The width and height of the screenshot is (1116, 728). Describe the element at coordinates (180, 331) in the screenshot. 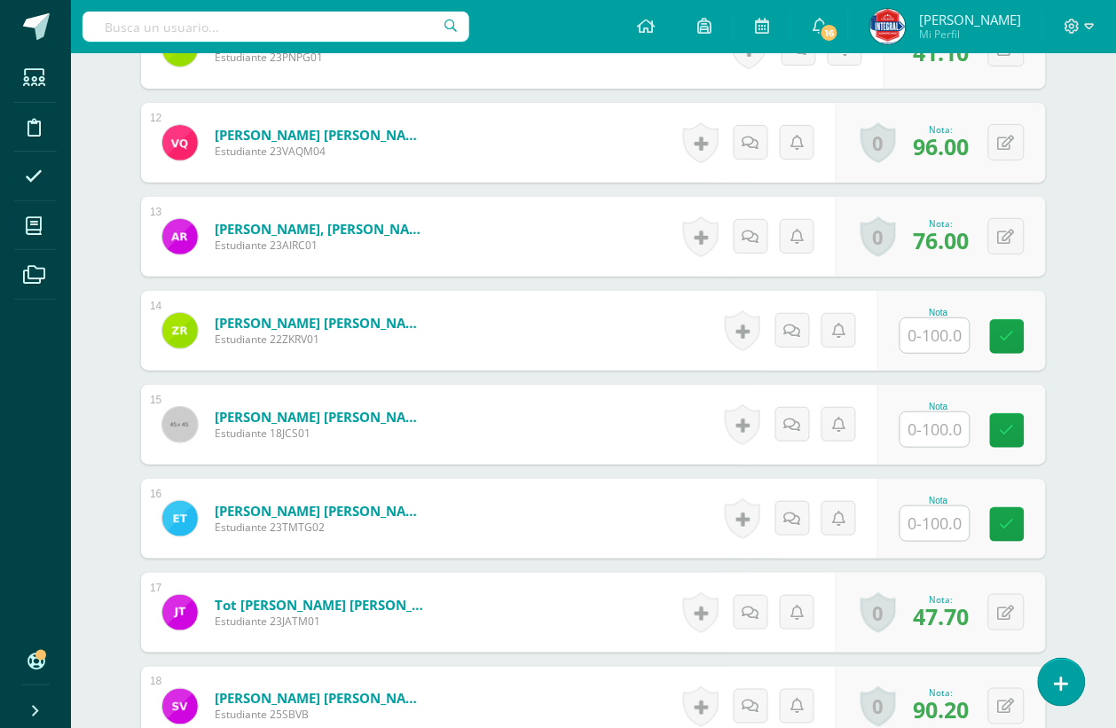

I see `img: 2e0b9664963b4abb4bfc870fc9185489.png` at that location.